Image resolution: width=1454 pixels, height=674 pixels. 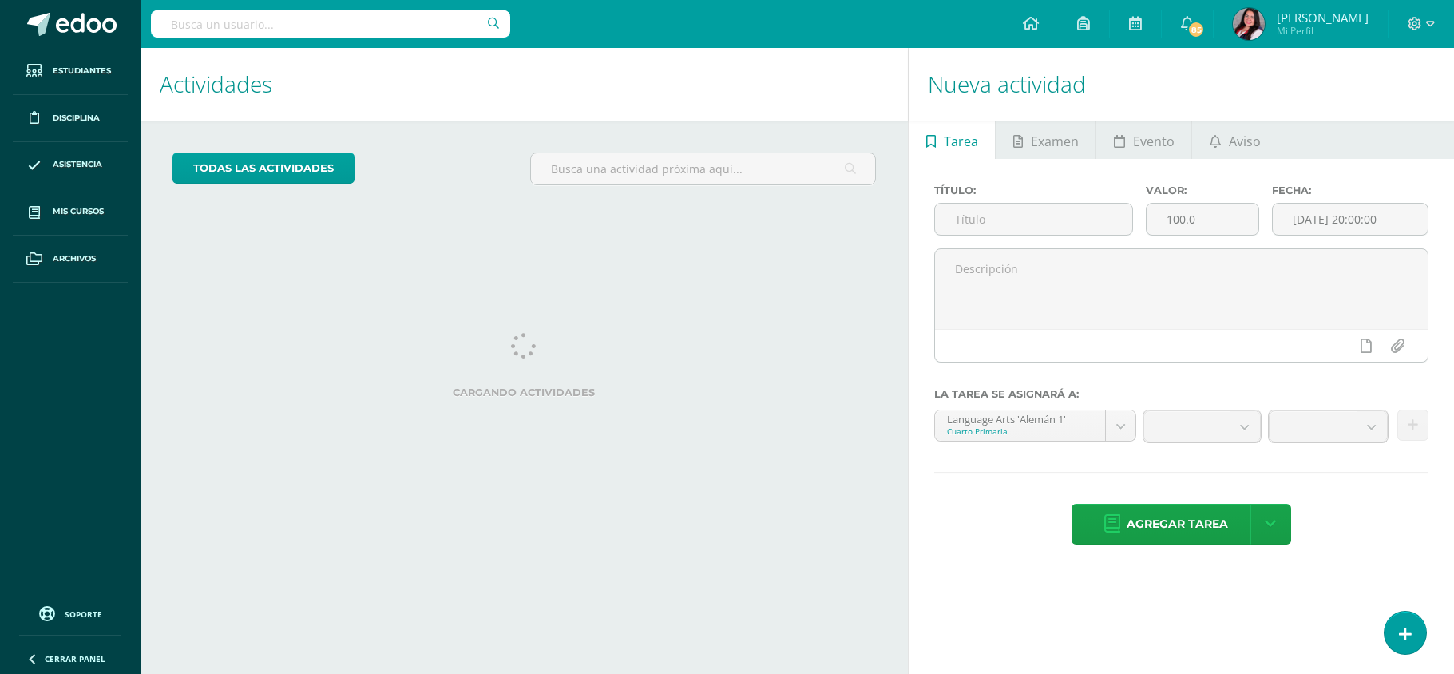 What do you see at coordinates (1202, 190) in the screenshot?
I see `label: Valor:` at bounding box center [1202, 190].